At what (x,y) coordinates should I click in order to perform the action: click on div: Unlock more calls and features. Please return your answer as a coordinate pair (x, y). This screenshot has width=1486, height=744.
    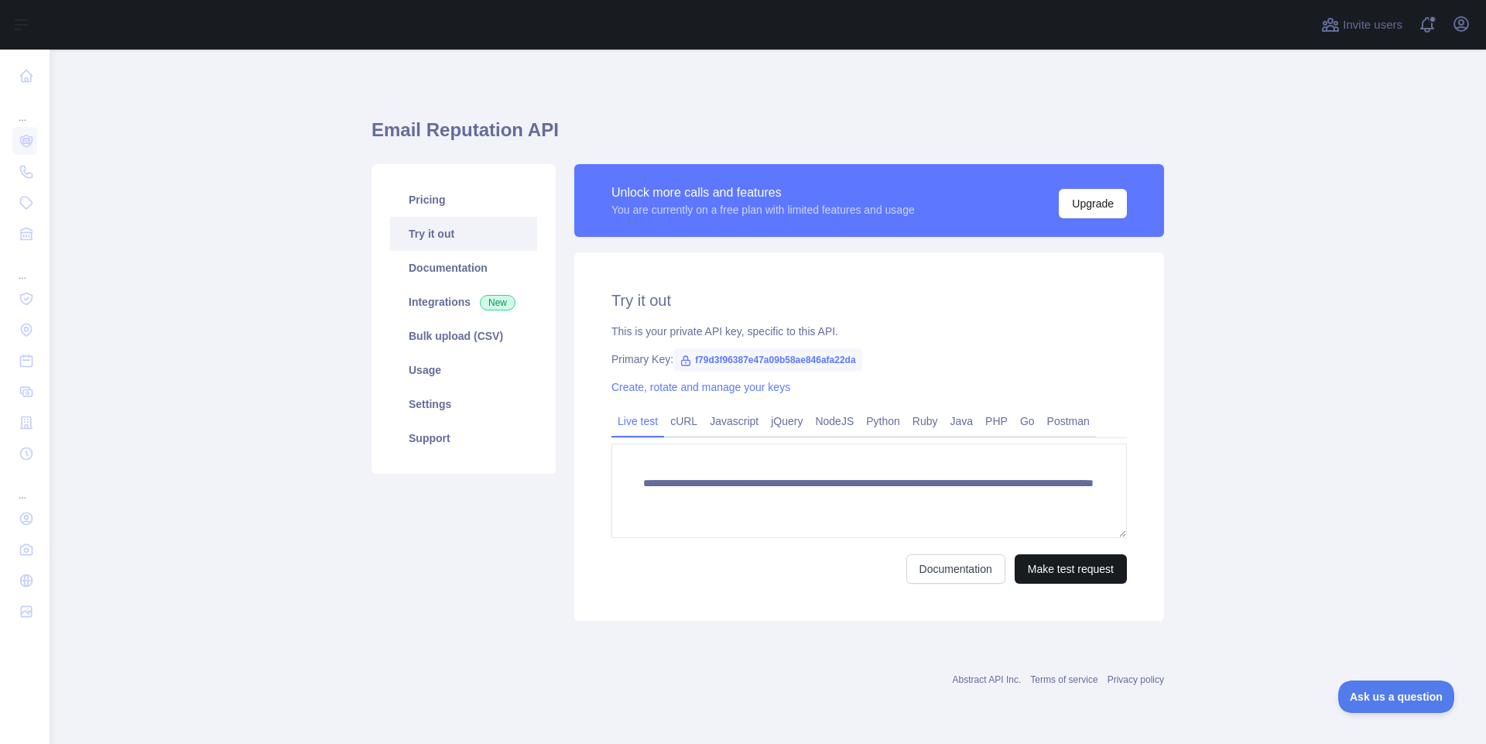
    Looking at the image, I should click on (763, 193).